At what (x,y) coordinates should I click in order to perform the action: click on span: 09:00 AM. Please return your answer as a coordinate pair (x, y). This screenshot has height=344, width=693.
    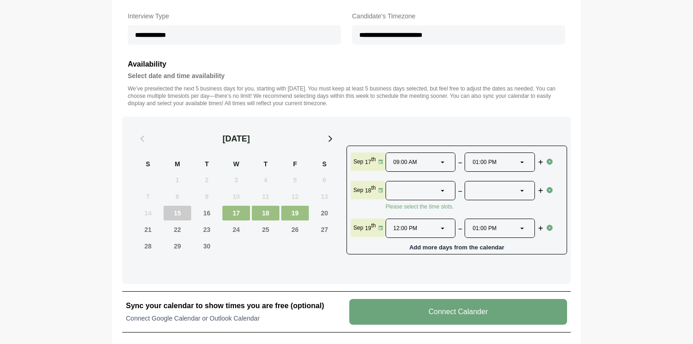
    Looking at the image, I should click on (405, 162).